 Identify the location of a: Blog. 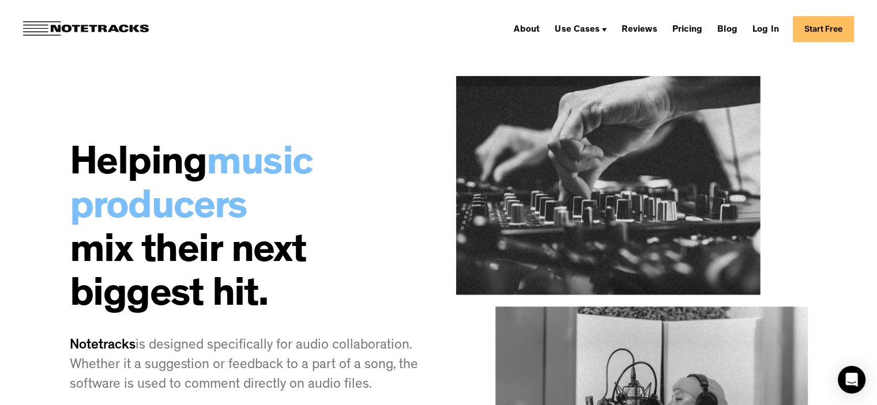
(727, 29).